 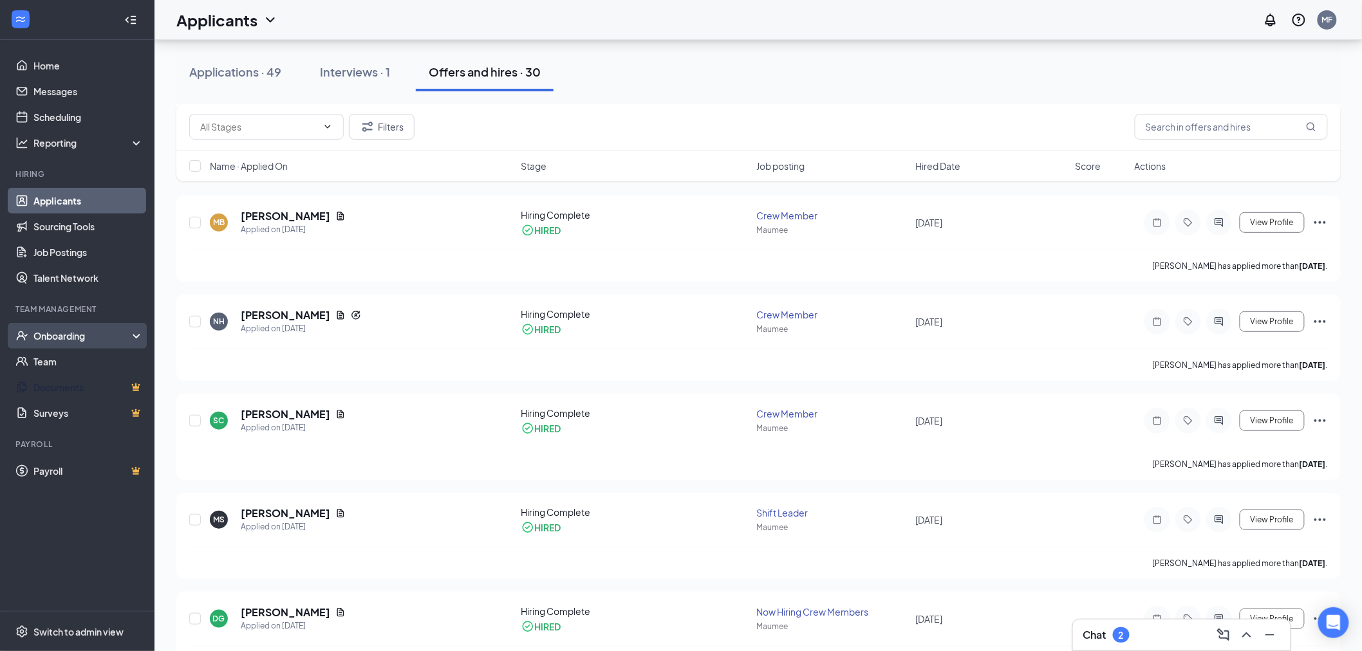 I want to click on span: Stage, so click(x=534, y=166).